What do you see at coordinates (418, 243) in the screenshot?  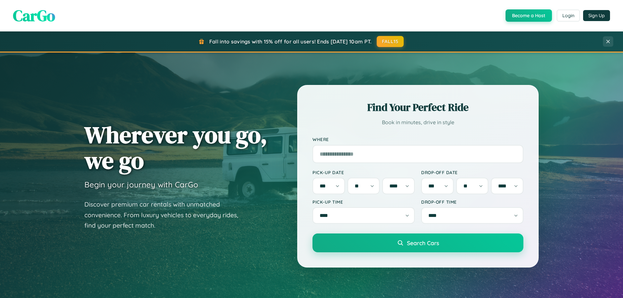 I see `button: Search Cars` at bounding box center [418, 243].